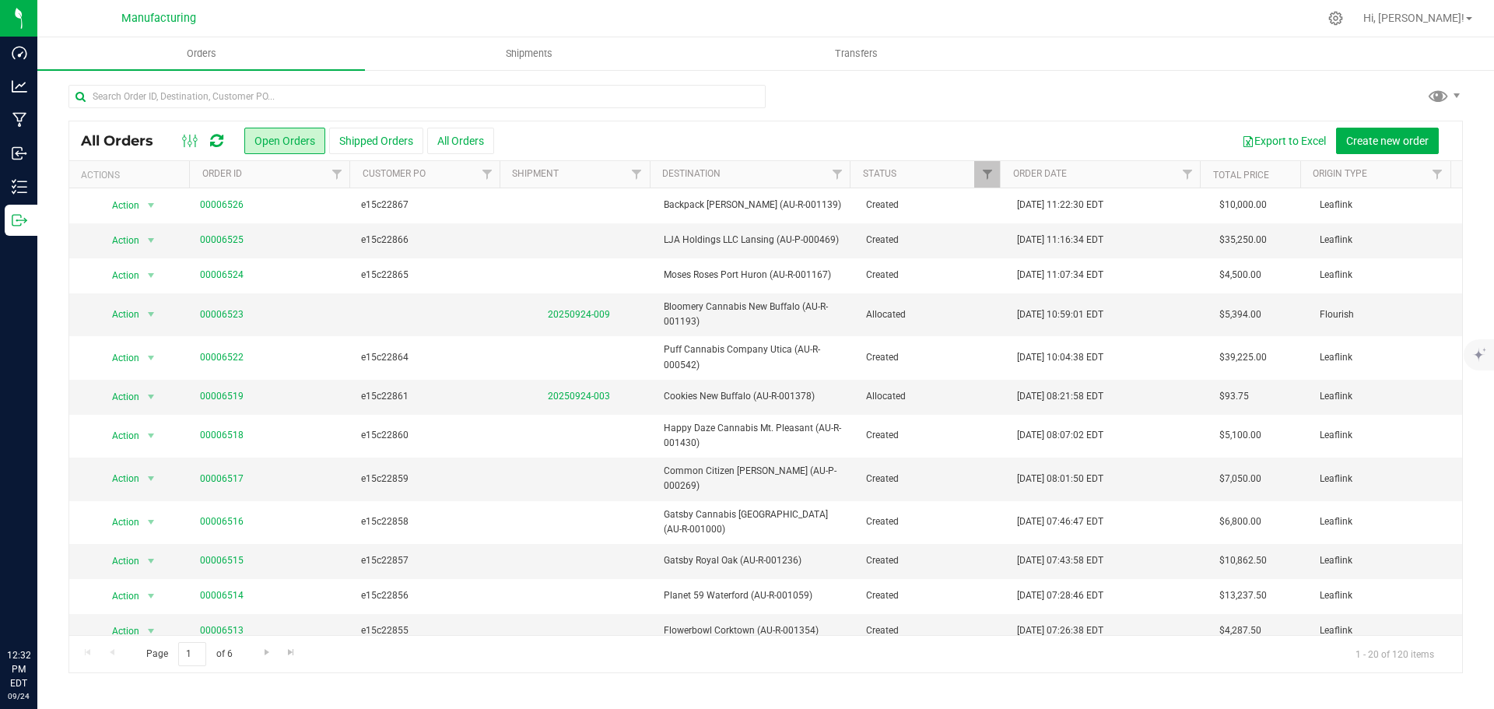 The width and height of the screenshot is (1494, 709). I want to click on input: 1, so click(192, 653).